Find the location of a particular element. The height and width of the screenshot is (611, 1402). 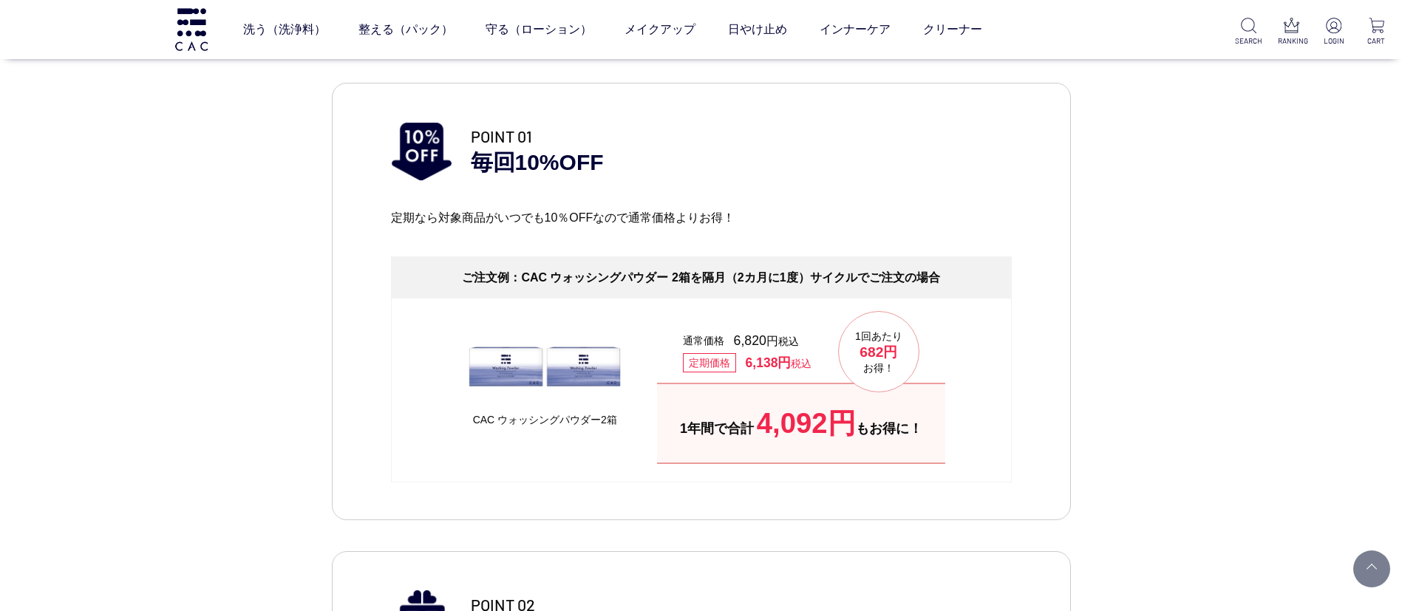

a: クリーナー is located at coordinates (953, 30).